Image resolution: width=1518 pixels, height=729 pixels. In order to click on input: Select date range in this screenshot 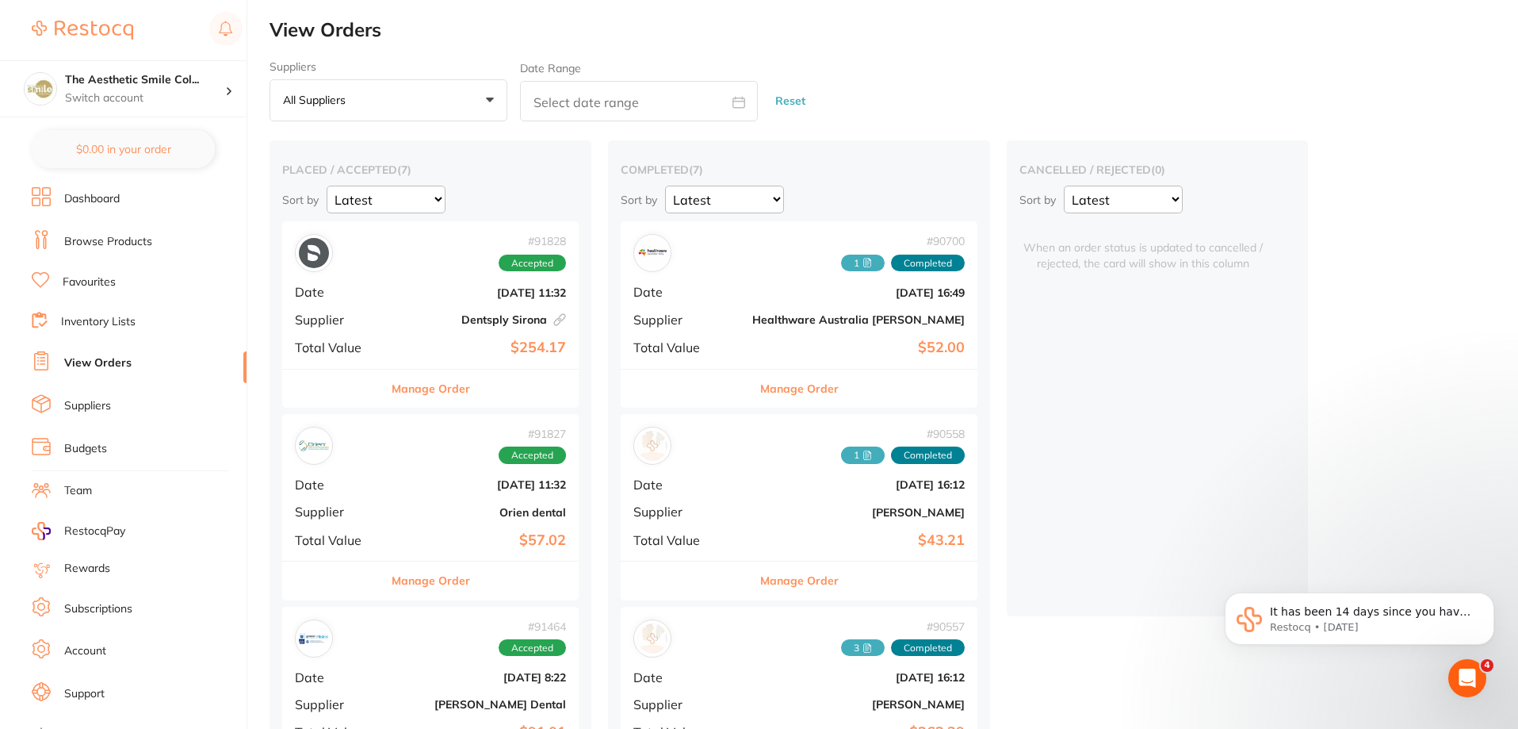, I will do `click(639, 101)`.